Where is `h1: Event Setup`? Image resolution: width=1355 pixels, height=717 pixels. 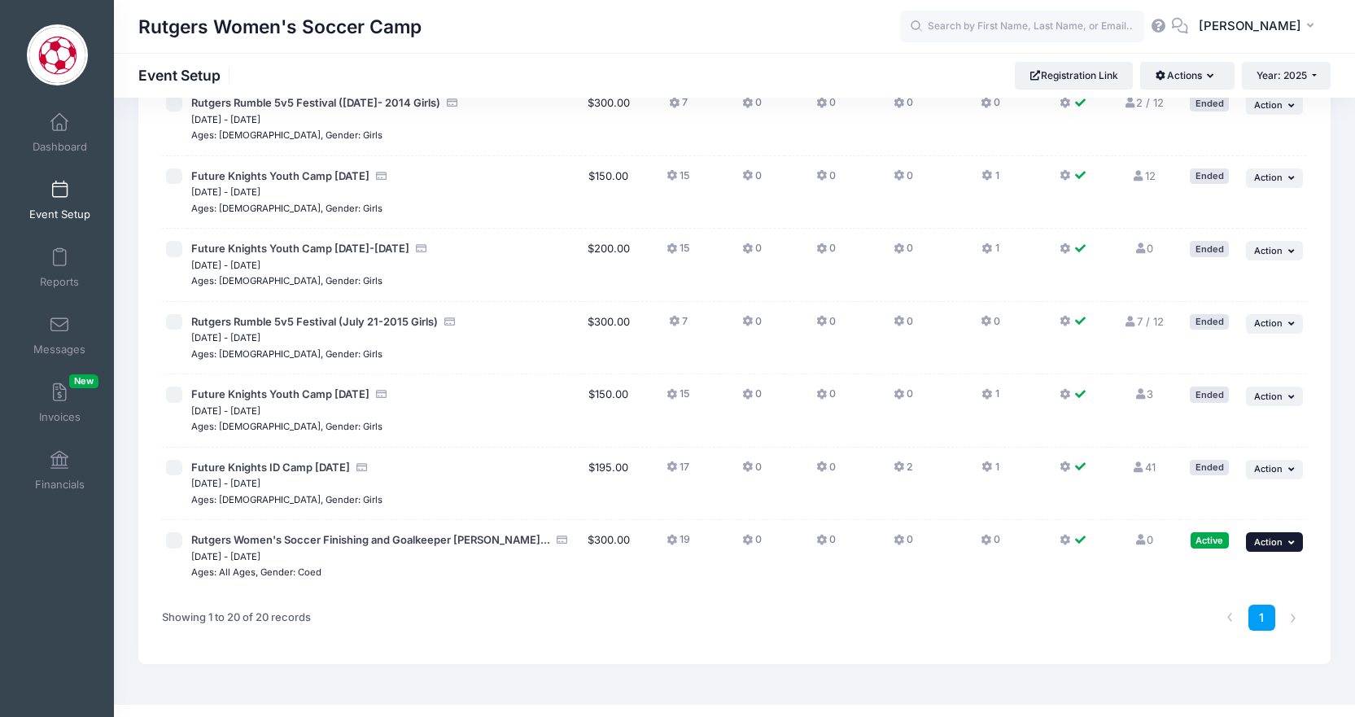 h1: Event Setup is located at coordinates (186, 75).